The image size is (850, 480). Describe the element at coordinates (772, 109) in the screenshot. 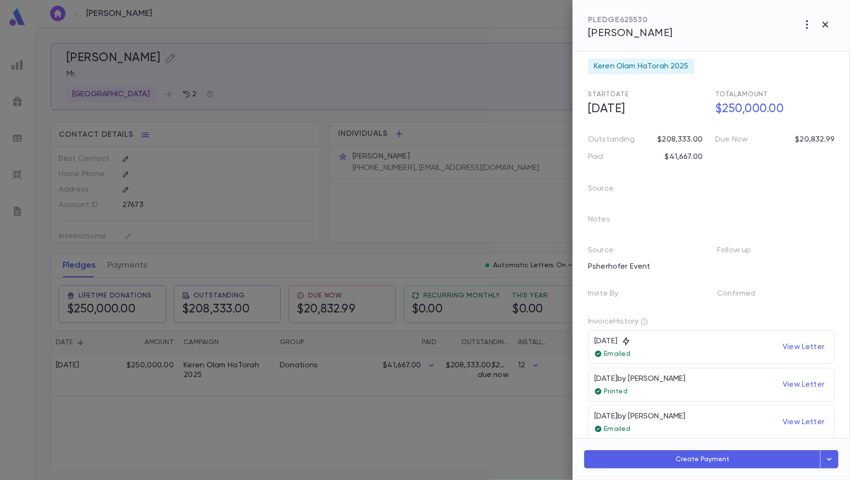

I see `h5: $250,000.00` at that location.